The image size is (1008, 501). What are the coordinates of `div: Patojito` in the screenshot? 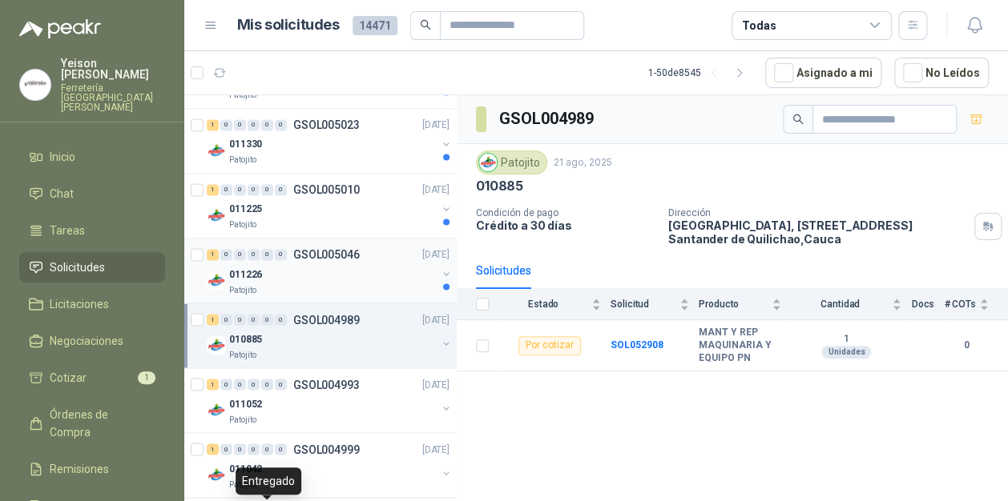 It's located at (511, 163).